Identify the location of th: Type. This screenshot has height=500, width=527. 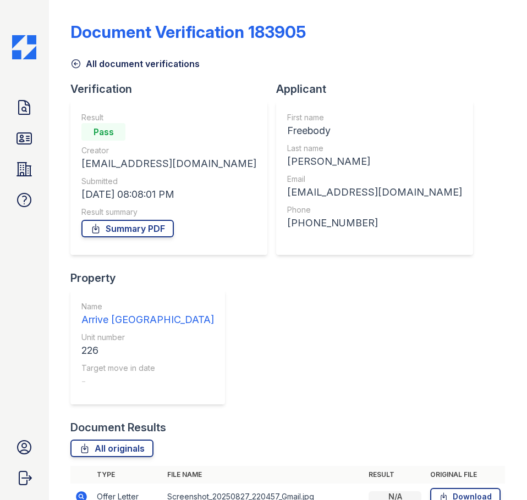
(128, 475).